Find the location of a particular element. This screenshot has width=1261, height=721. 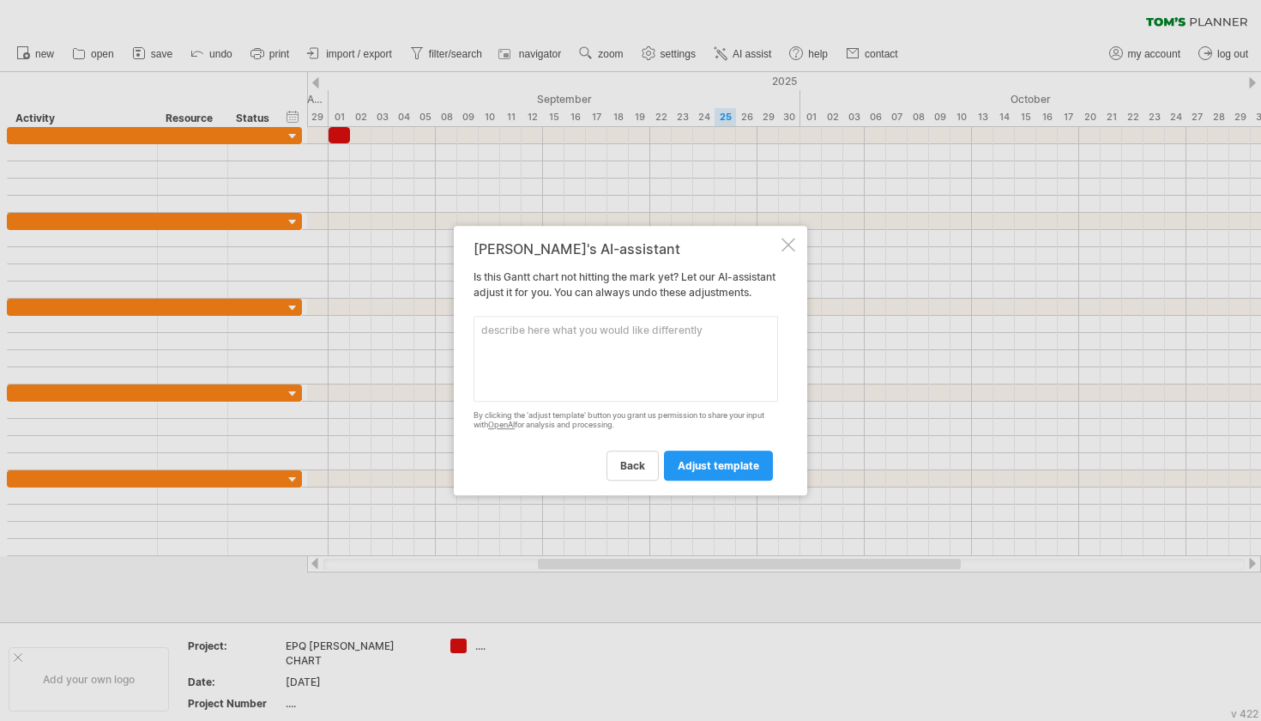

span: back is located at coordinates (632, 465).